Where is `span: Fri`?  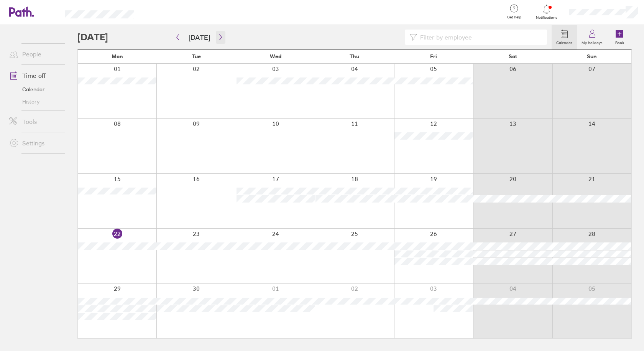 span: Fri is located at coordinates (434, 56).